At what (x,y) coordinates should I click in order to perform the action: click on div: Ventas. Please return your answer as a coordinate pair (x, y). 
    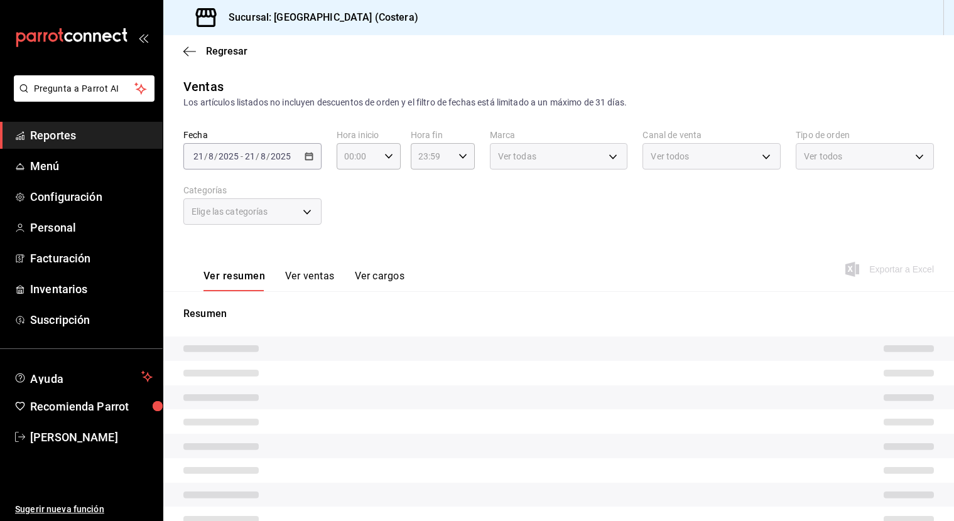
    Looking at the image, I should click on (203, 87).